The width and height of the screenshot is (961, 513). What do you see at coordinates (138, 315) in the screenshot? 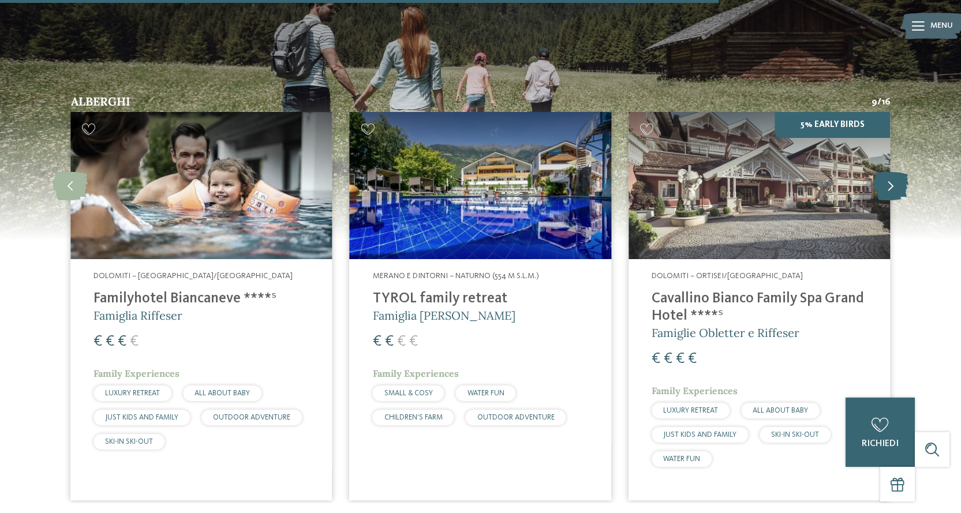
I see `span: Famiglia Riffeser` at bounding box center [138, 315].